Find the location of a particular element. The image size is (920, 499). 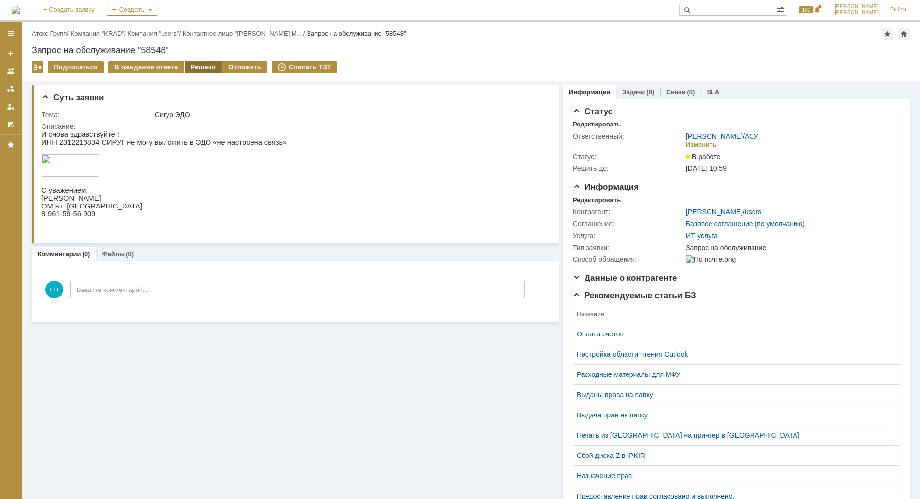

a: Создать заявку is located at coordinates (11, 53).